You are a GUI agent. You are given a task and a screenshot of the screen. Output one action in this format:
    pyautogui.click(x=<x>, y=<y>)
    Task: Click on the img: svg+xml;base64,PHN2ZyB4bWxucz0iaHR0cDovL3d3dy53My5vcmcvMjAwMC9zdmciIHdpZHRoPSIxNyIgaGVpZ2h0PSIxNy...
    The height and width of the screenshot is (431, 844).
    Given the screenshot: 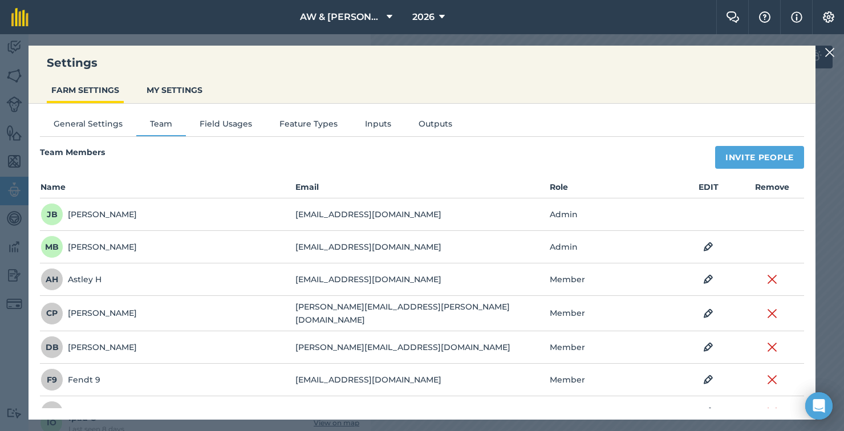 What is the action you would take?
    pyautogui.click(x=796, y=17)
    